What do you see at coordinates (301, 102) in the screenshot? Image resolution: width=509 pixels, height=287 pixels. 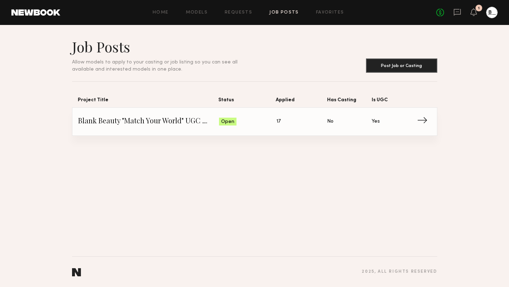 I see `span: Applied` at bounding box center [301, 102].